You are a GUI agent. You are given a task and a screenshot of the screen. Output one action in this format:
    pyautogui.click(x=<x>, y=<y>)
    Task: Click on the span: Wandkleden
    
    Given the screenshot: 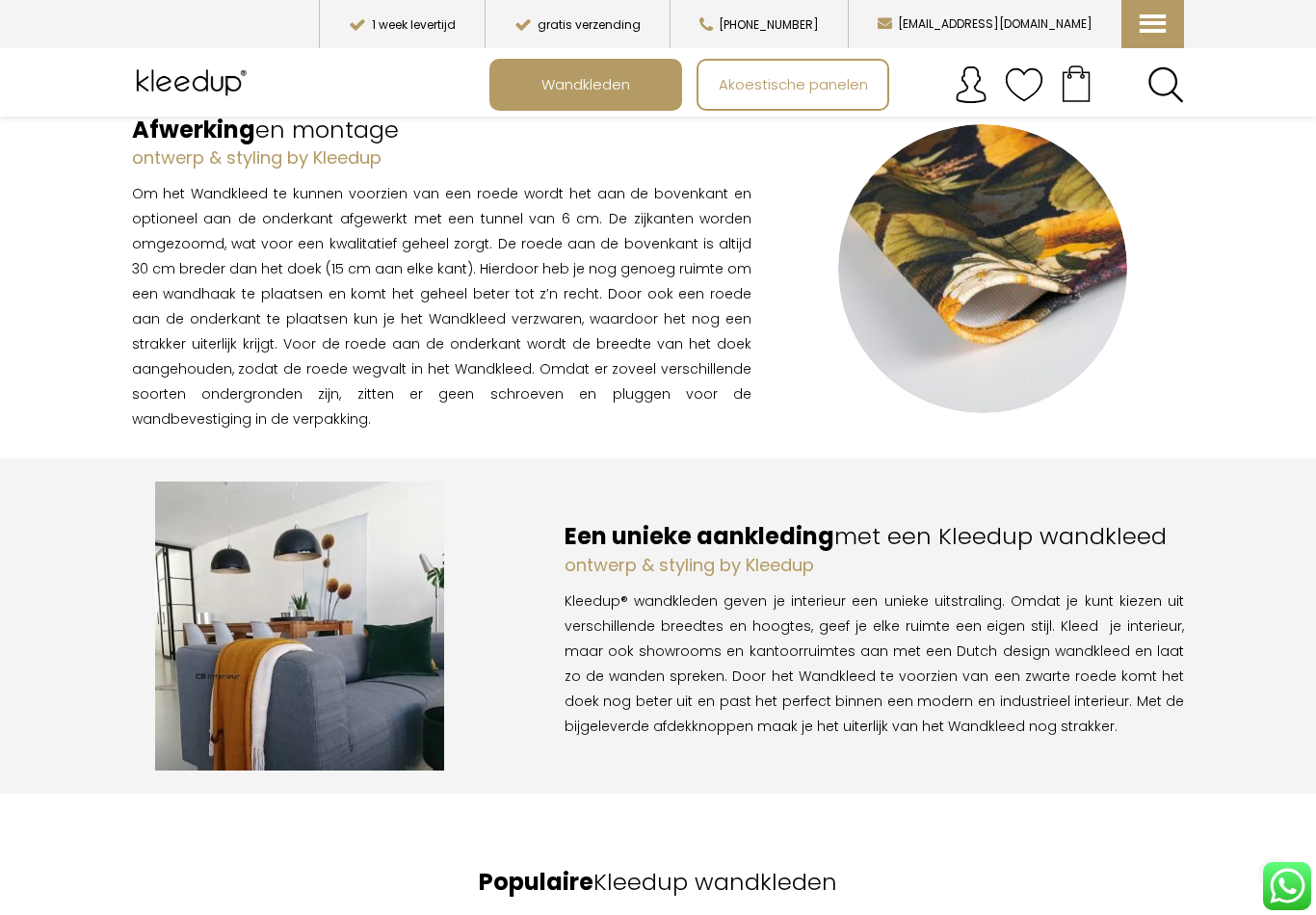 What is the action you would take?
    pyautogui.click(x=586, y=85)
    